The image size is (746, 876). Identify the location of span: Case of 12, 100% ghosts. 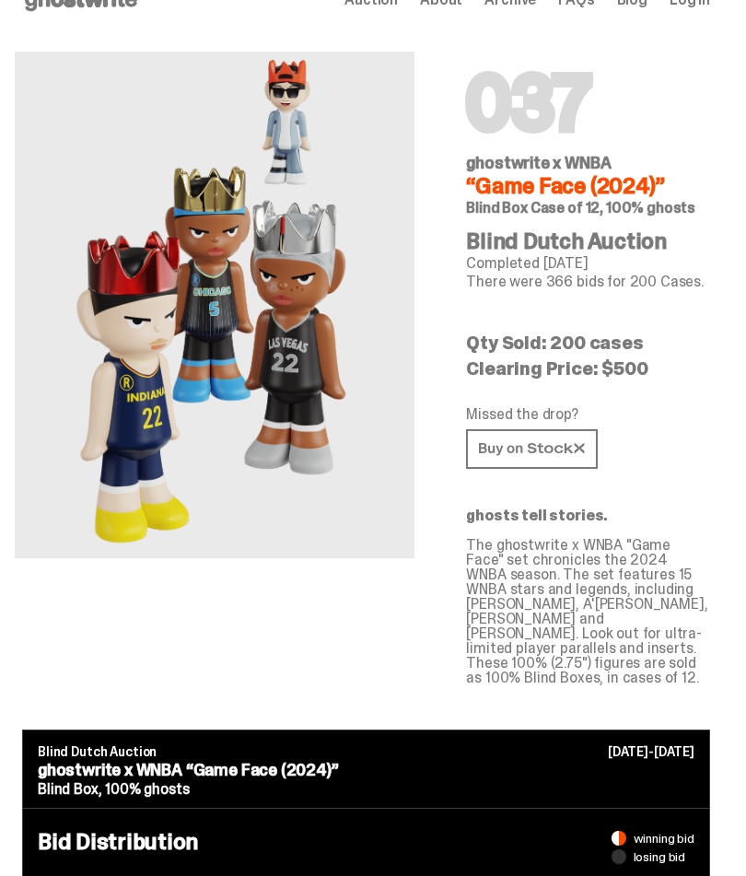
(612, 207).